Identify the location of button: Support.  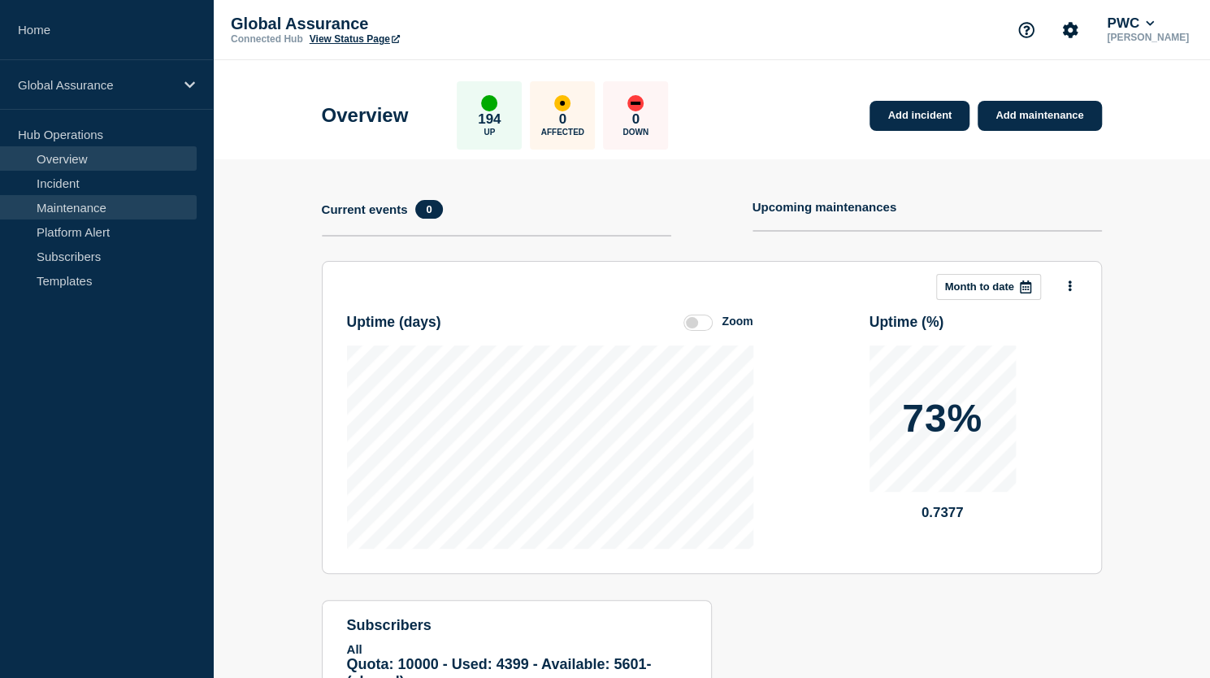
(1026, 30).